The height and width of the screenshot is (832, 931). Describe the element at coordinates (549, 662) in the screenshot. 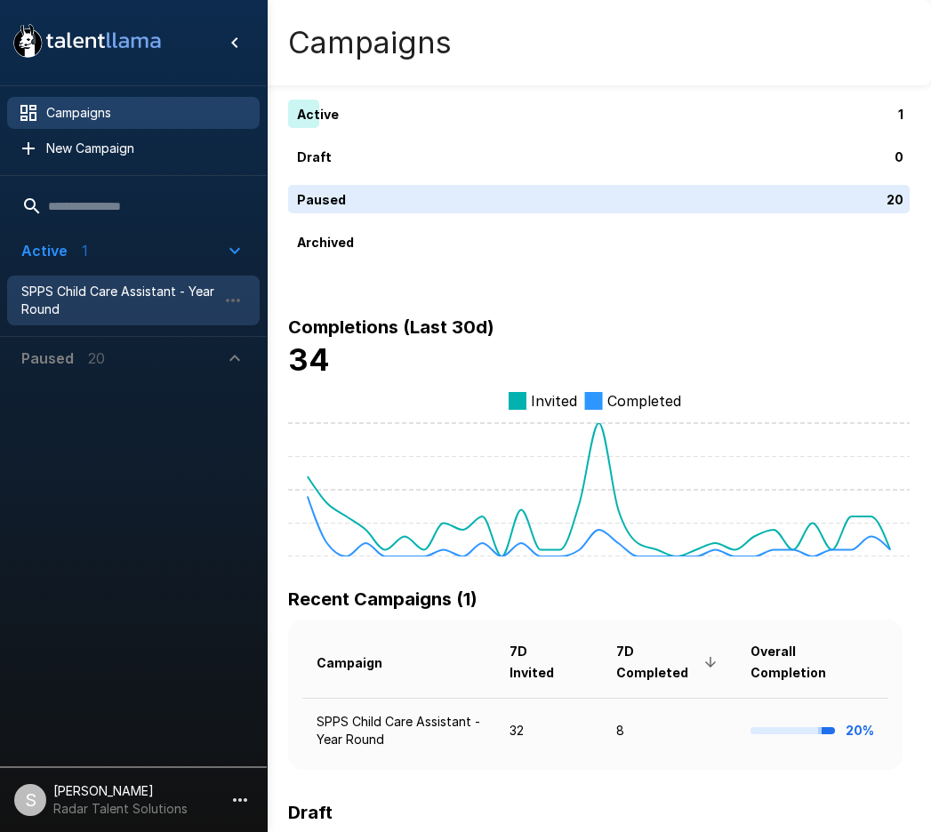

I see `span: 7D Invited` at that location.